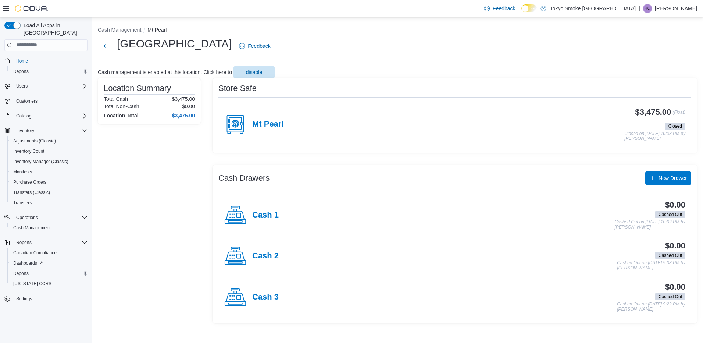 Image resolution: width=703 pixels, height=343 pixels. What do you see at coordinates (46, 188) in the screenshot?
I see `nav: Complex example` at bounding box center [46, 188].